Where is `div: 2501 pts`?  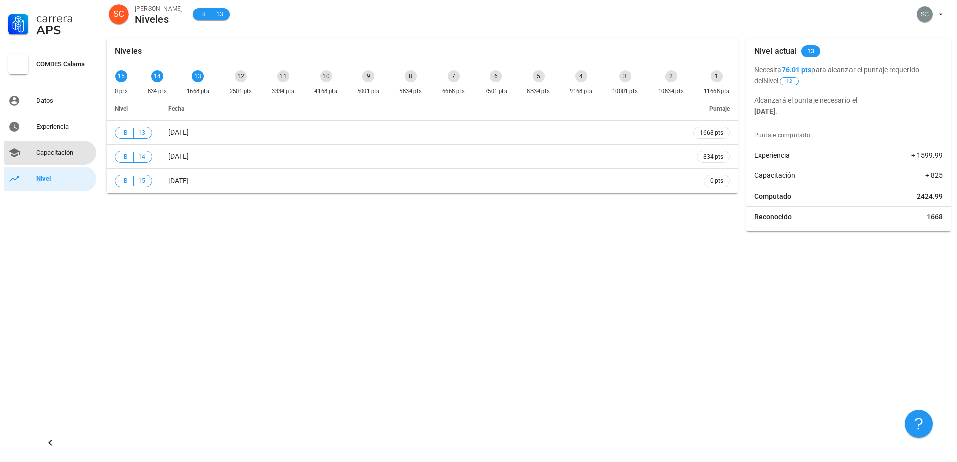
div: 2501 pts is located at coordinates (241, 91).